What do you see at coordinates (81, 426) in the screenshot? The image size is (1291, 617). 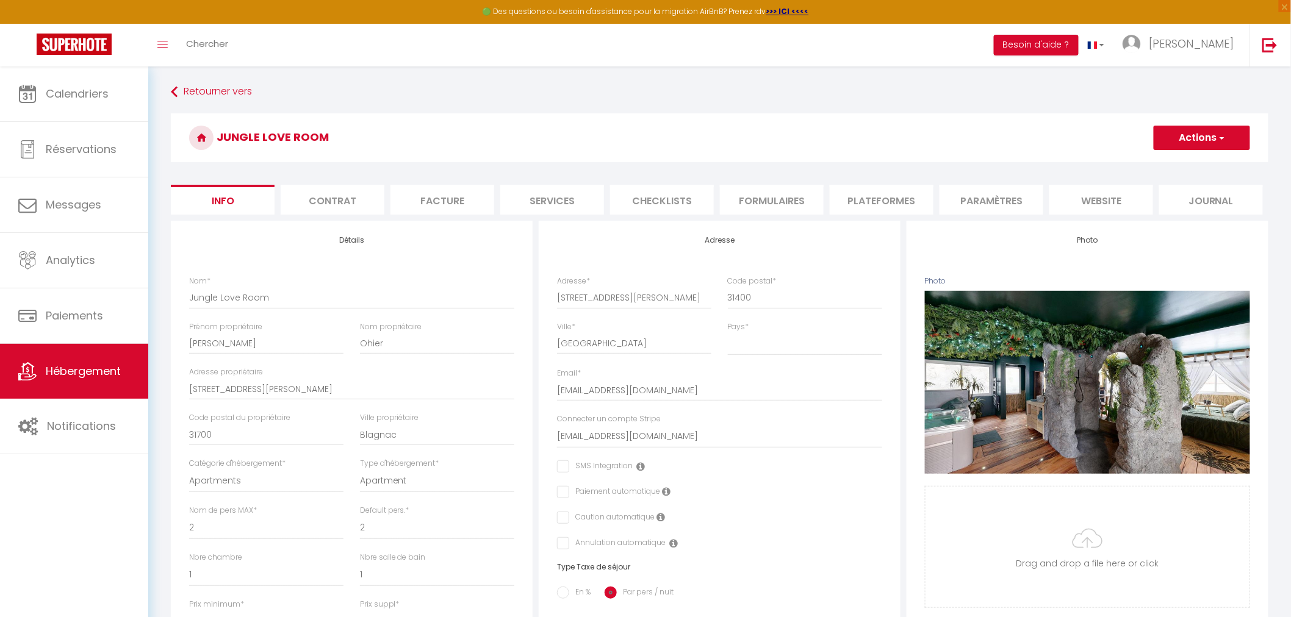 I see `span: Notifications` at bounding box center [81, 426].